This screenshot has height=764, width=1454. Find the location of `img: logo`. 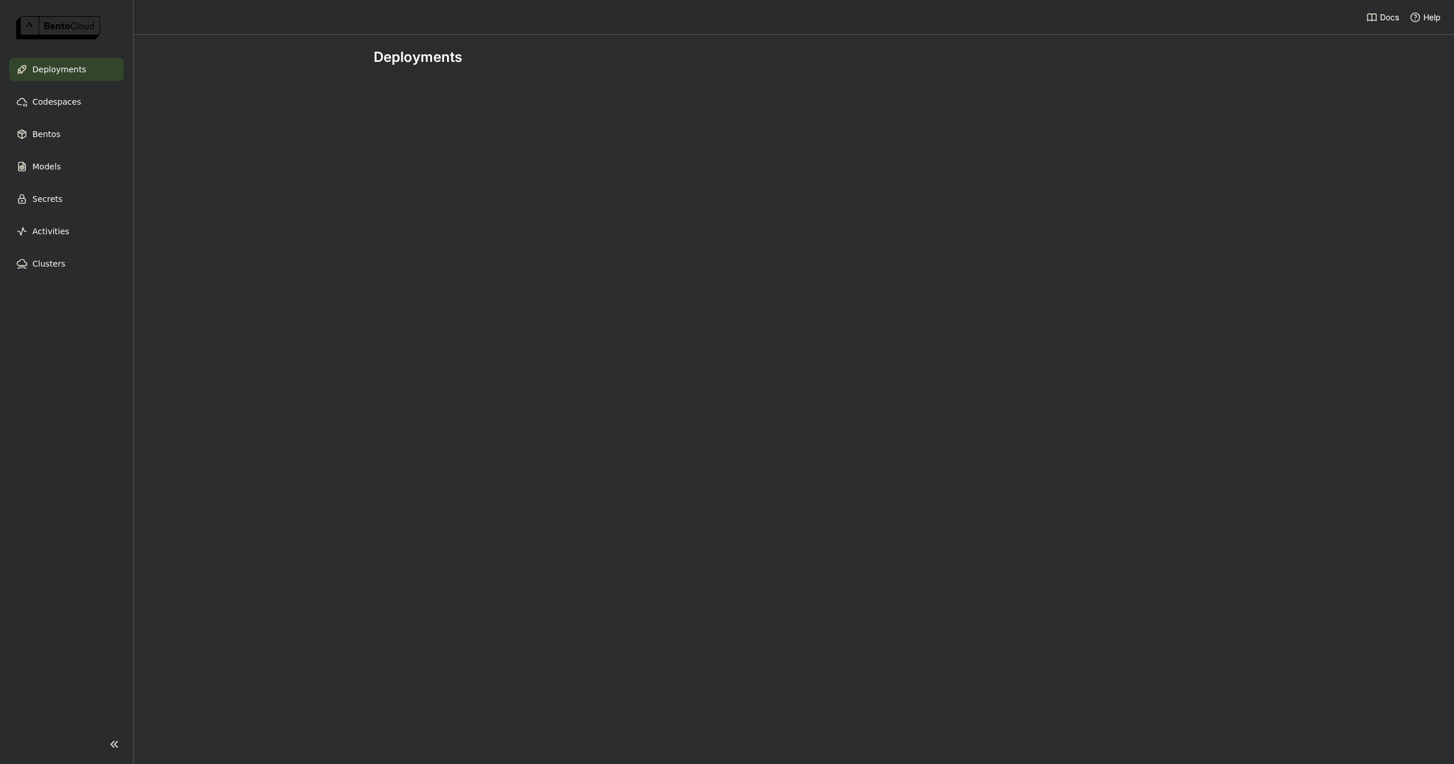

img: logo is located at coordinates (58, 28).